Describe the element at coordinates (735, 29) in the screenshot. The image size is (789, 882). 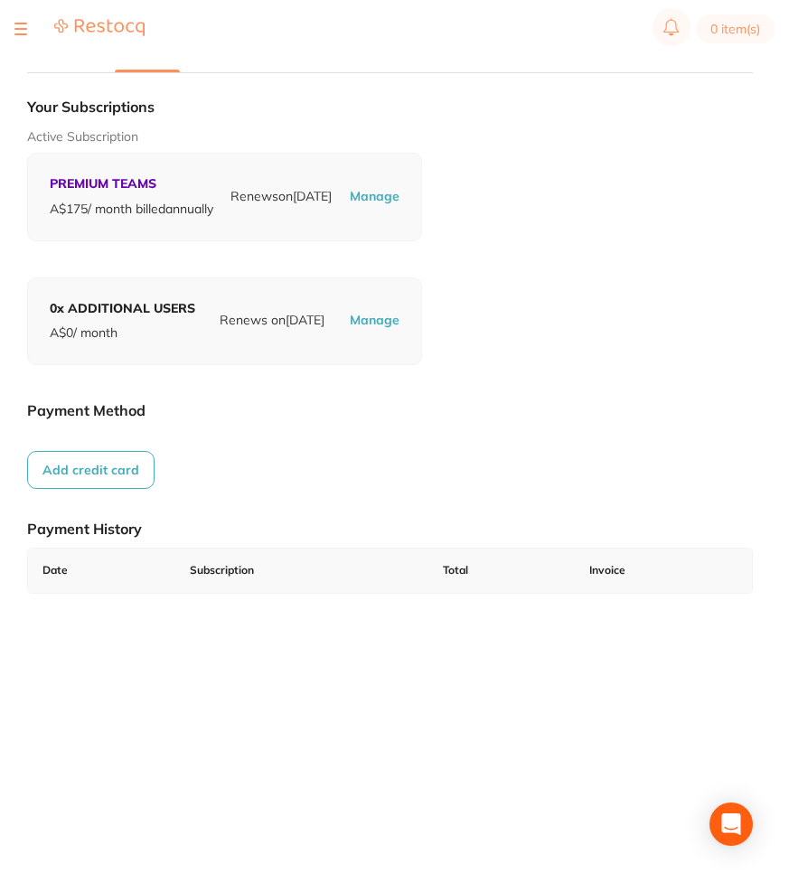
I see `button: 0 item(s)` at that location.